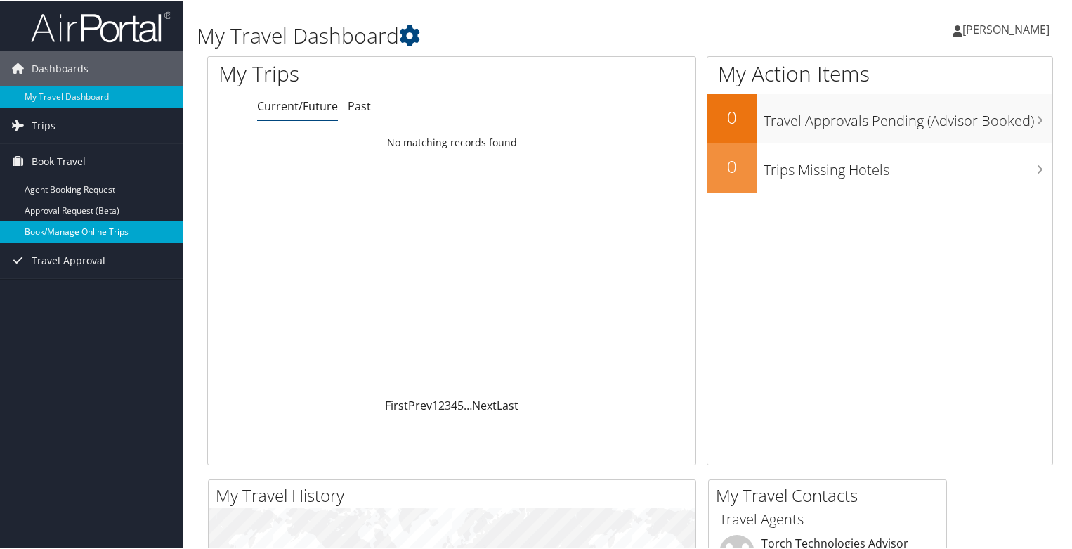 This screenshot has height=549, width=1072. Describe the element at coordinates (448, 404) in the screenshot. I see `a: 3` at that location.